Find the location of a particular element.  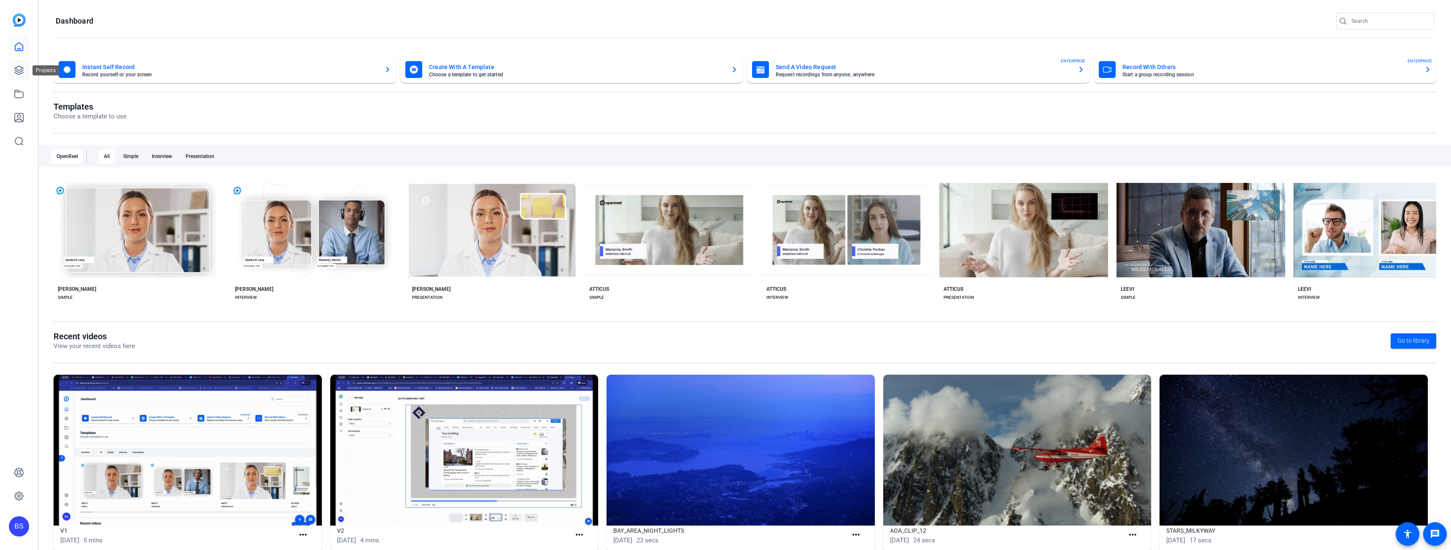

div: Projects is located at coordinates (46, 70).